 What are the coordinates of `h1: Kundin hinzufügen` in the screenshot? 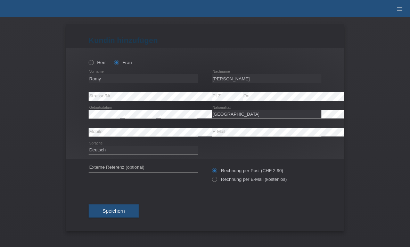 It's located at (205, 40).